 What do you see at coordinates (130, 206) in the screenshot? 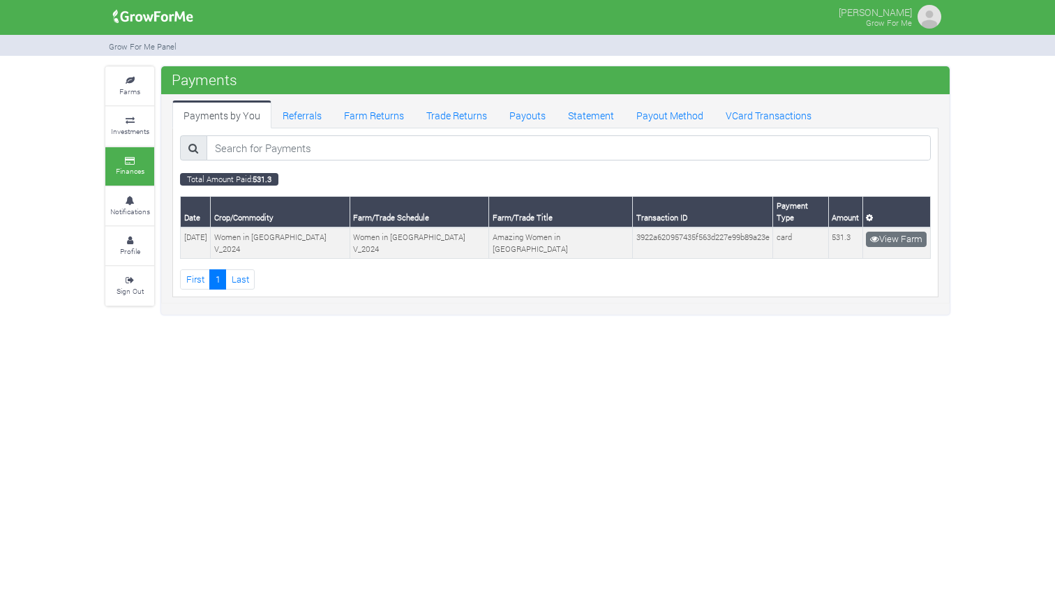
I see `a: Notifications` at bounding box center [130, 206].